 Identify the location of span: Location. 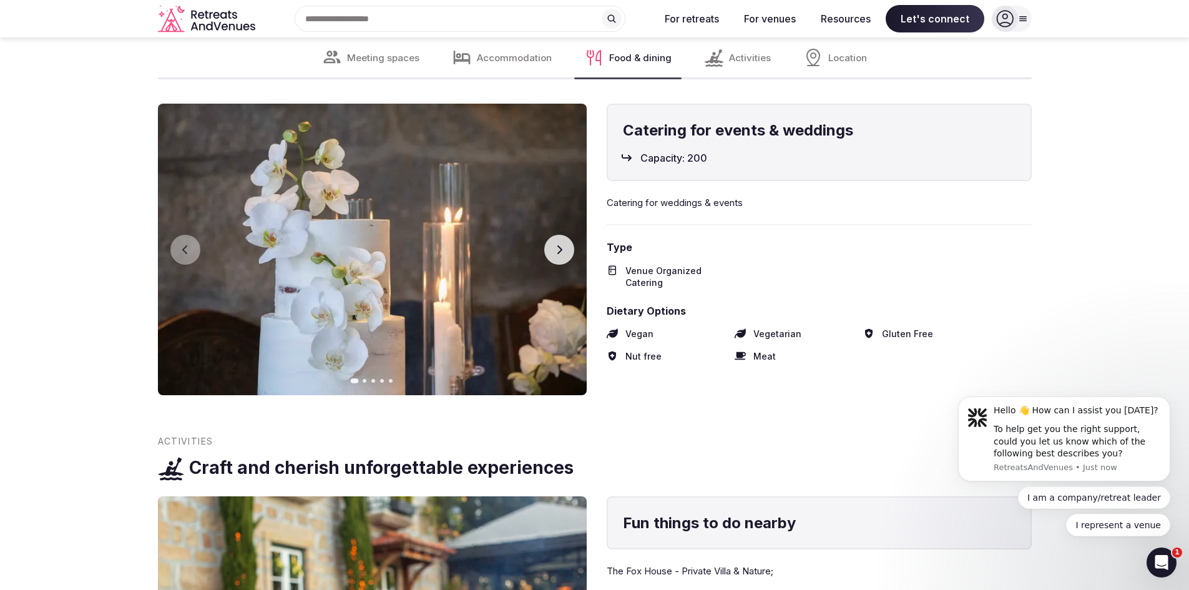
(848, 57).